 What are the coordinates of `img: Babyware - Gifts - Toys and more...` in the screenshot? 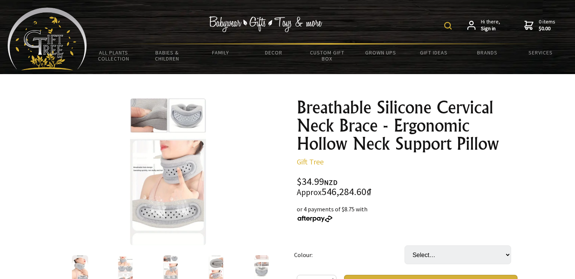 It's located at (47, 39).